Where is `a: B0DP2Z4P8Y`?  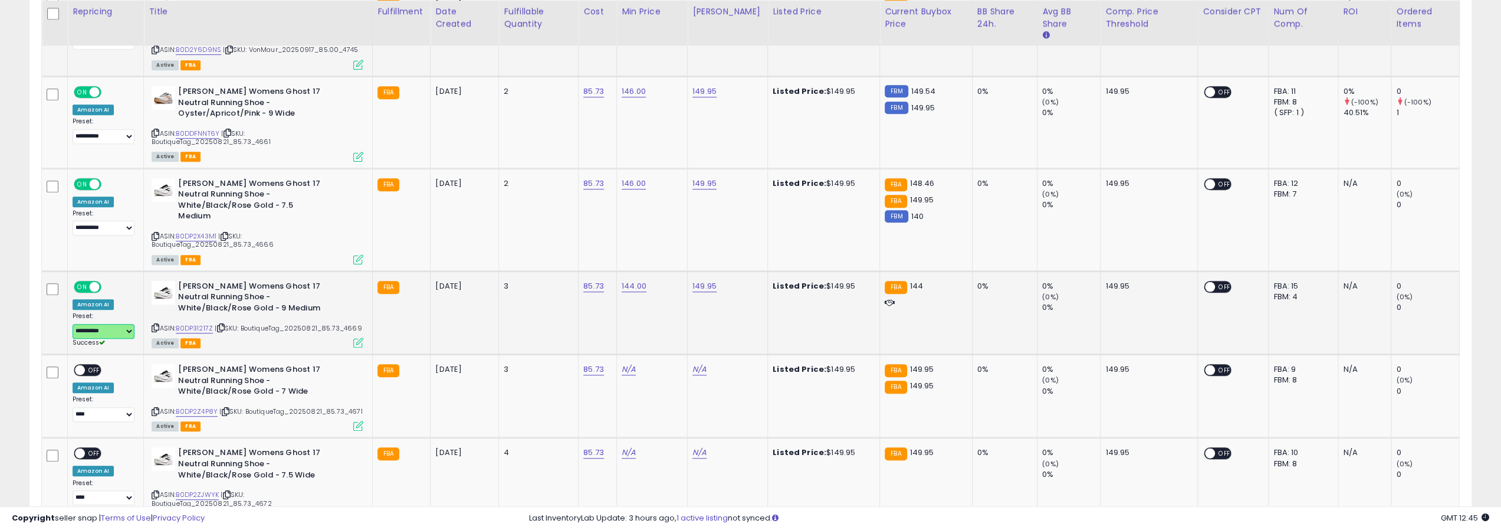 a: B0DP2Z4P8Y is located at coordinates (196, 411).